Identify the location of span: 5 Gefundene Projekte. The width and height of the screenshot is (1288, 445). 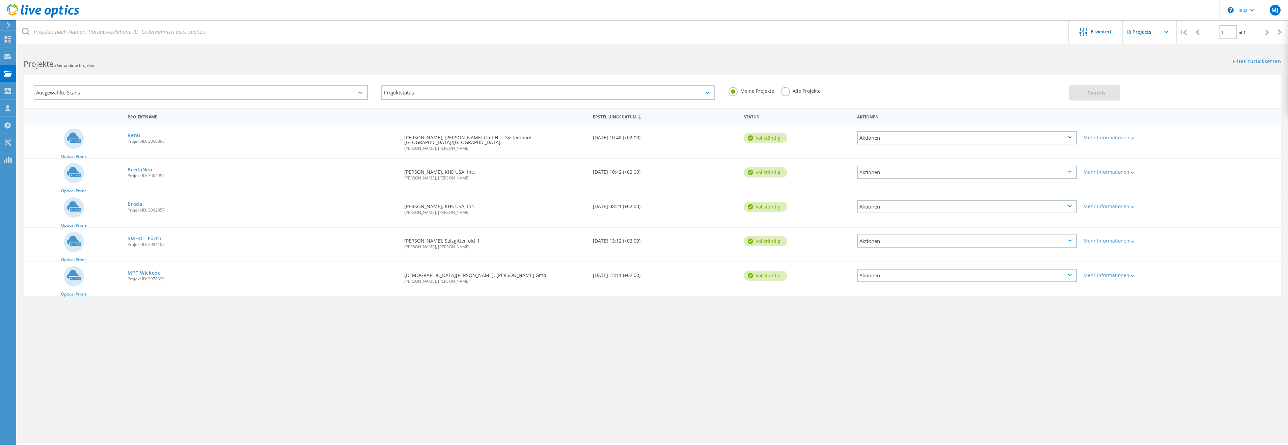
(74, 65).